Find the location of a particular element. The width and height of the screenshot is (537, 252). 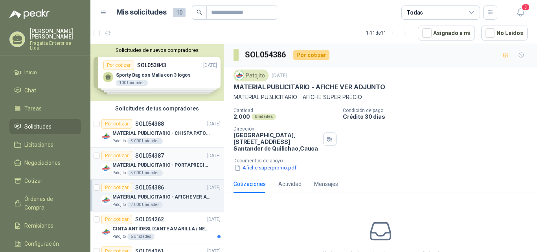

p: SOL054387 is located at coordinates (150, 156).